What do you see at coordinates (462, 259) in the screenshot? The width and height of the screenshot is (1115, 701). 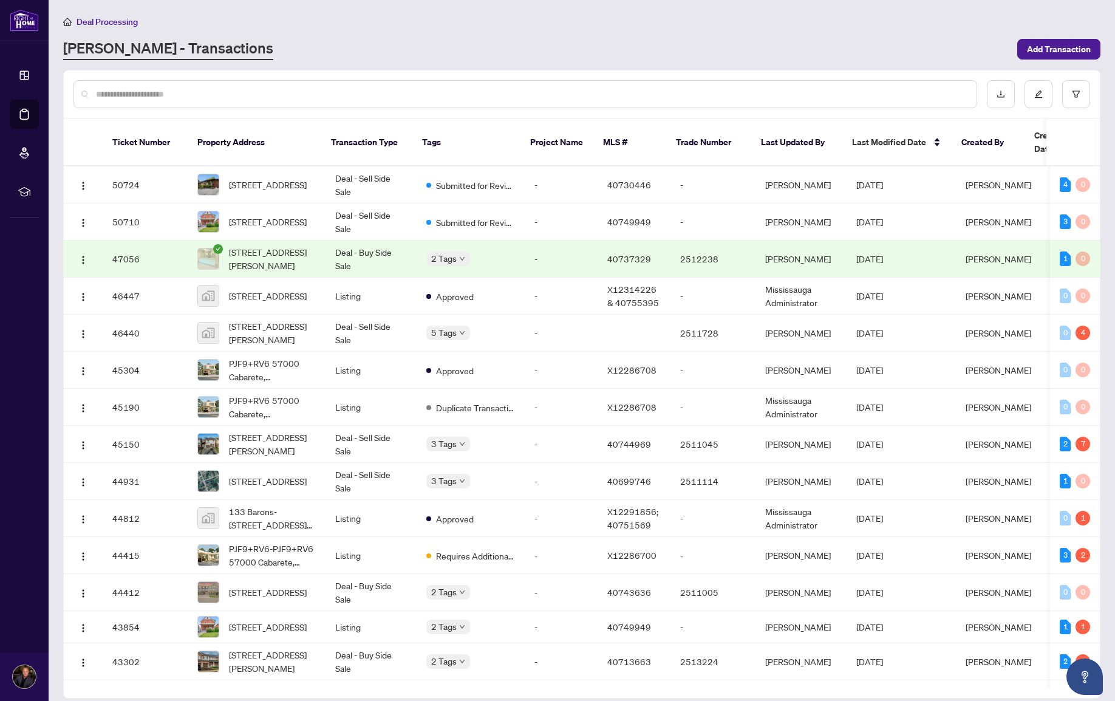 I see `span: down` at bounding box center [462, 259].